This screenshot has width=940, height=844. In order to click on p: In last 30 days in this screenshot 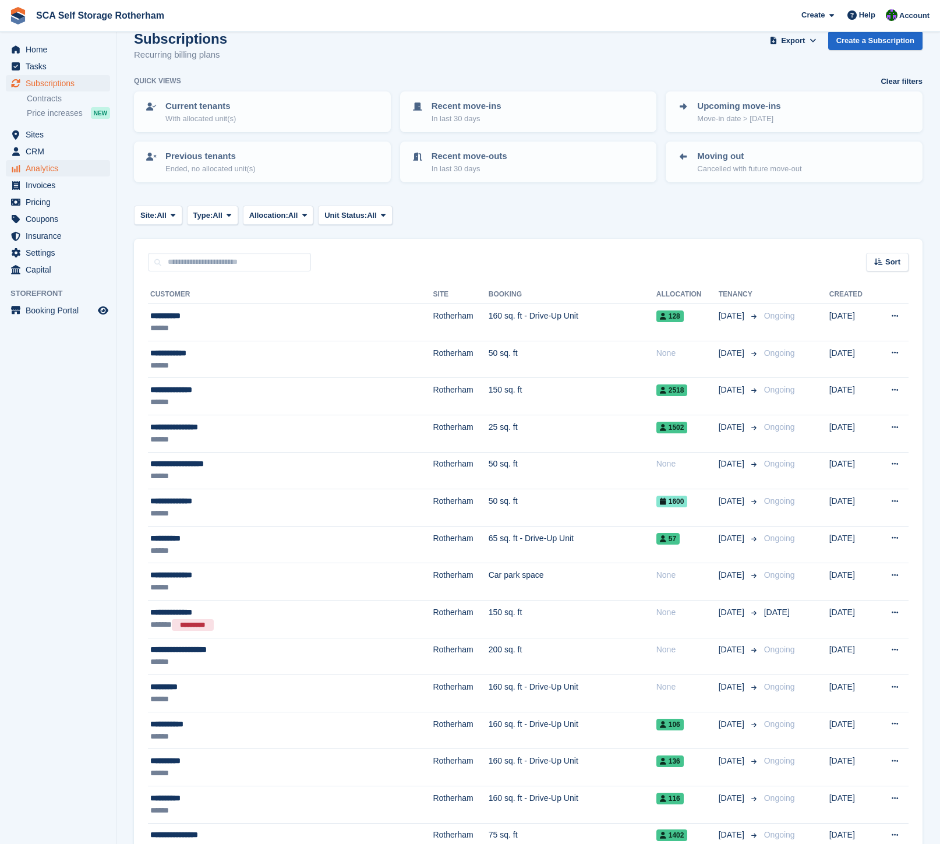, I will do `click(467, 119)`.